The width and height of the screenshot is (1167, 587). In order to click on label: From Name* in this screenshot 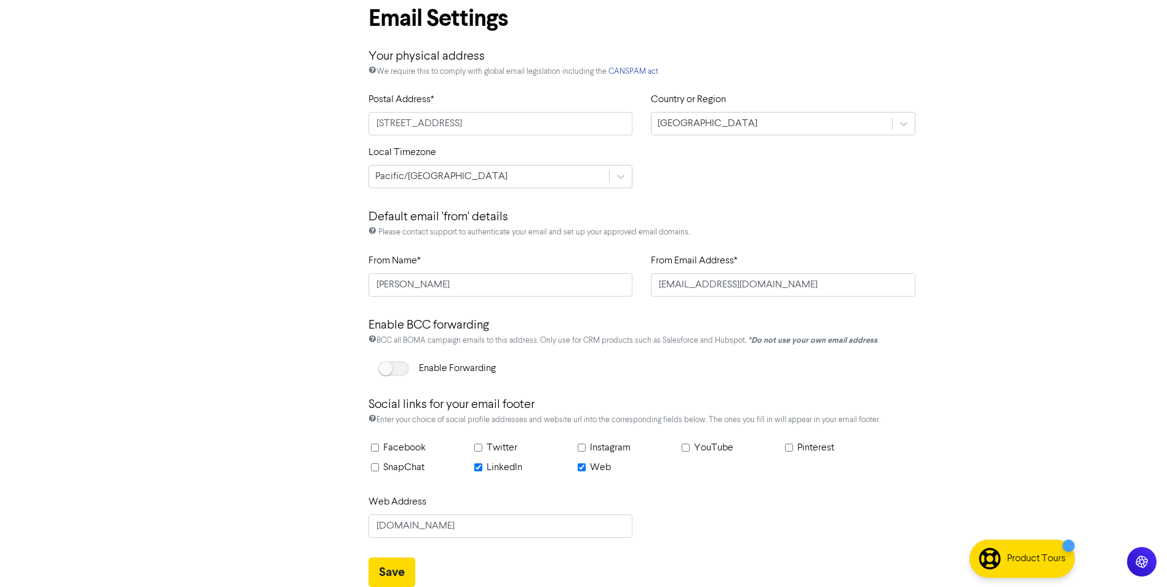, I will do `click(394, 261)`.